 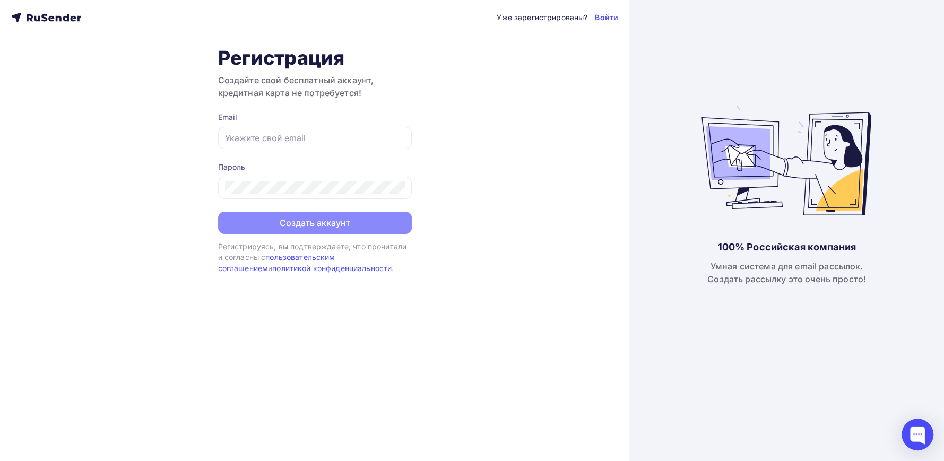 I want to click on a: Войти, so click(x=606, y=18).